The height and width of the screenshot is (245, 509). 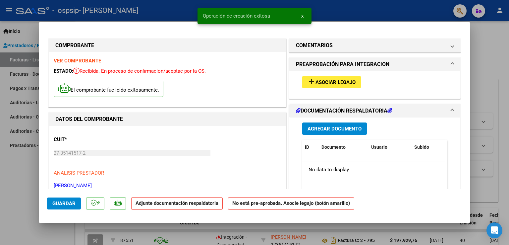 I want to click on p: CUIT, so click(x=88, y=139).